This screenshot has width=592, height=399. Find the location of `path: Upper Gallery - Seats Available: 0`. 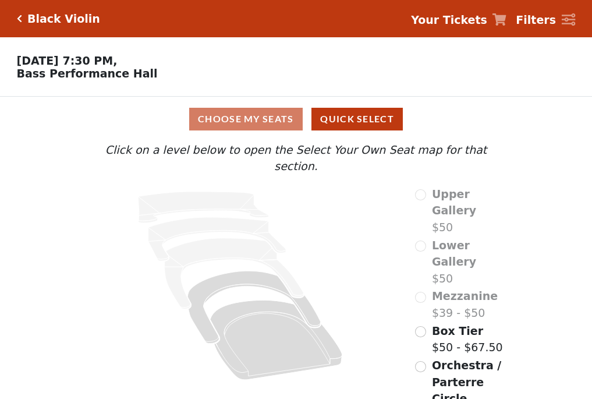

path: Upper Gallery - Seats Available: 0 is located at coordinates (204, 207).